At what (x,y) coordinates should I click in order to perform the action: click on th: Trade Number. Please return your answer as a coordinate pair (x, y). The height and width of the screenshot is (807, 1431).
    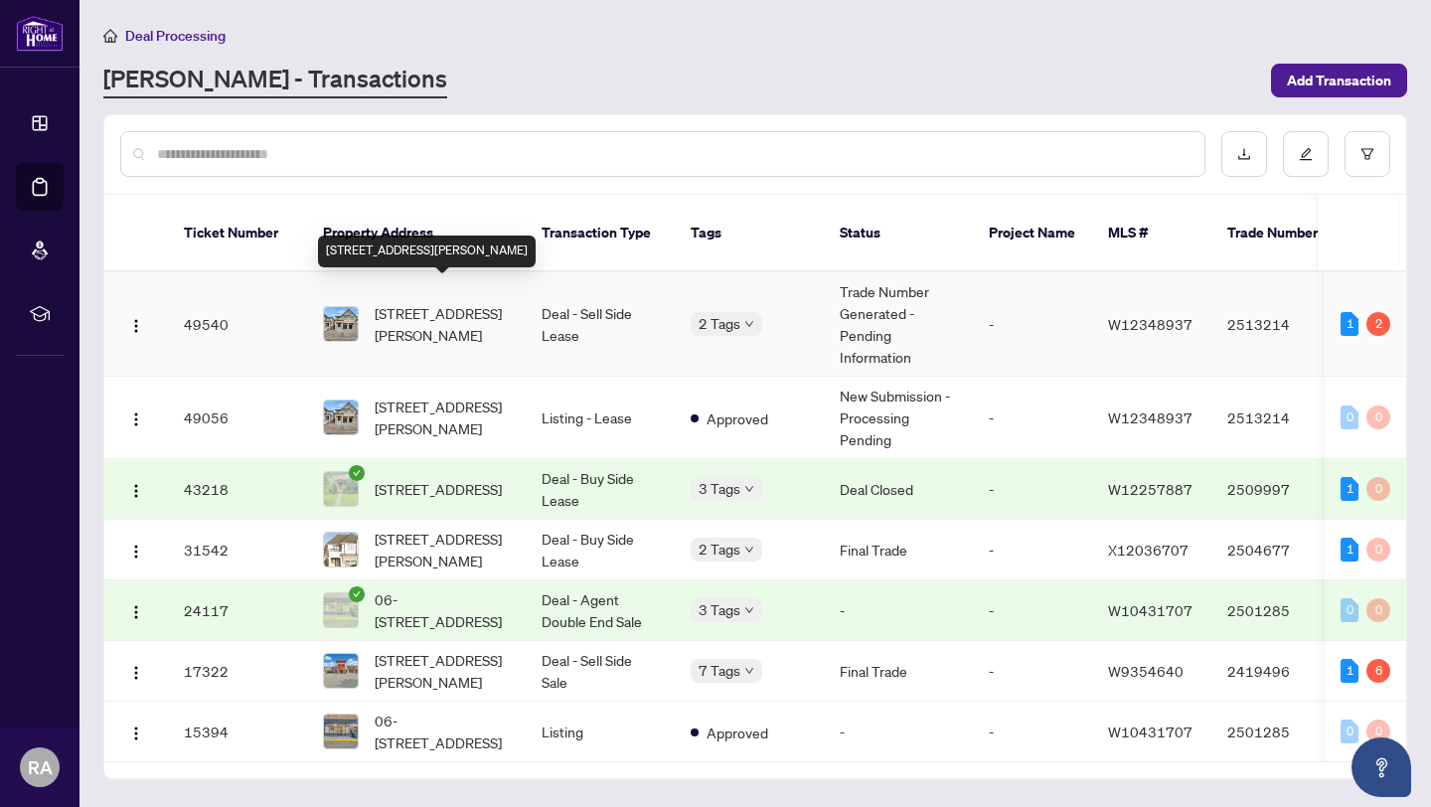
    Looking at the image, I should click on (1281, 234).